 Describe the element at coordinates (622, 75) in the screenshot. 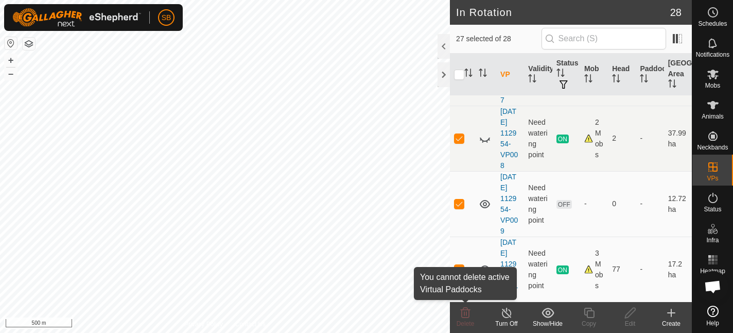

I see `th: Head` at that location.